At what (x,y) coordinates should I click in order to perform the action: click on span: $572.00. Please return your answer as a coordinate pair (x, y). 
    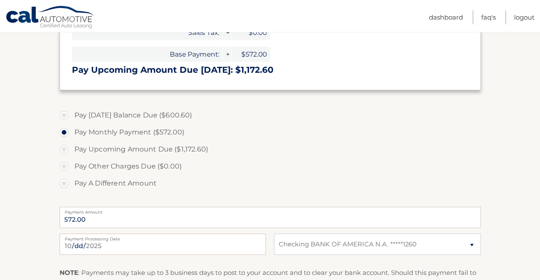
    Looking at the image, I should click on (251, 54).